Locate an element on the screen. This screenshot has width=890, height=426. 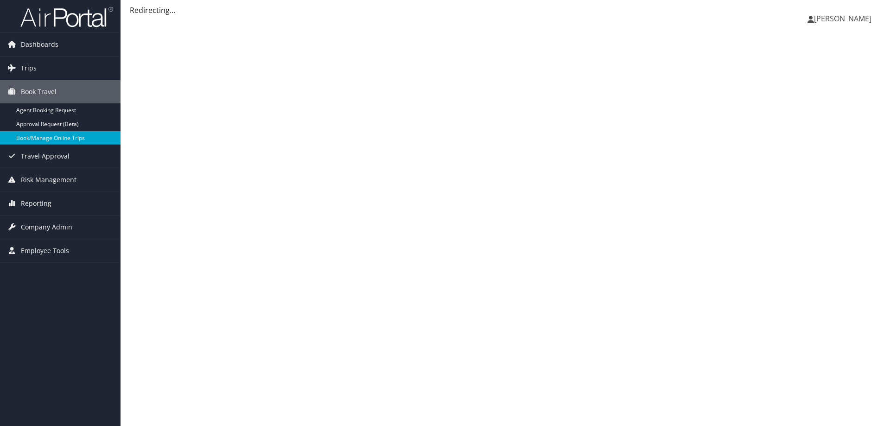
span: Reporting is located at coordinates (36, 204).